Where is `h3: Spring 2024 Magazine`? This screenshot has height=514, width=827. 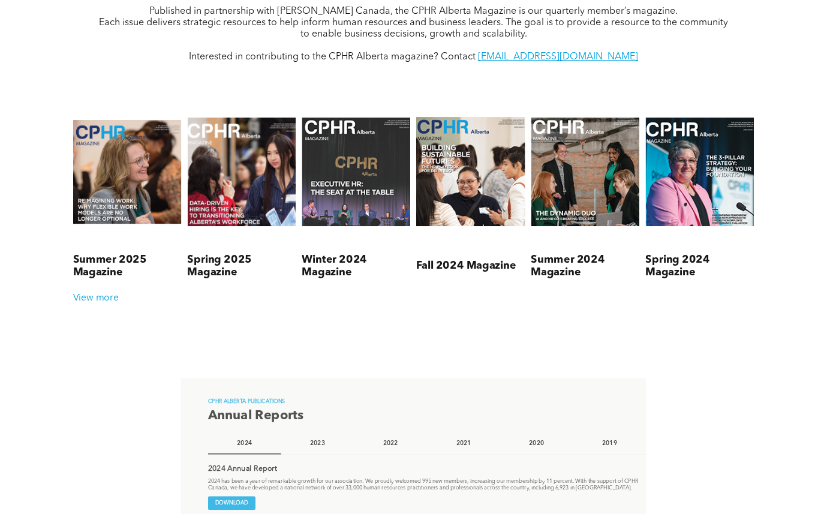 h3: Spring 2024 Magazine is located at coordinates (700, 266).